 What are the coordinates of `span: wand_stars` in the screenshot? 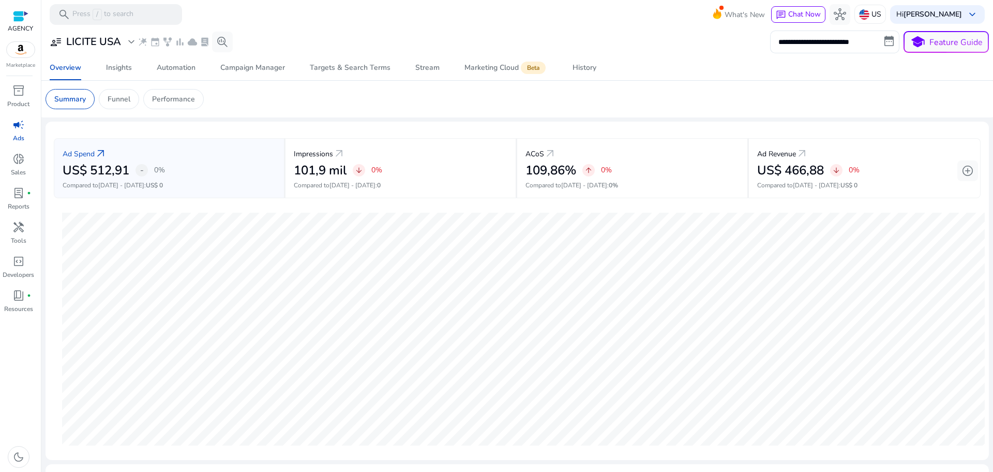 It's located at (143, 42).